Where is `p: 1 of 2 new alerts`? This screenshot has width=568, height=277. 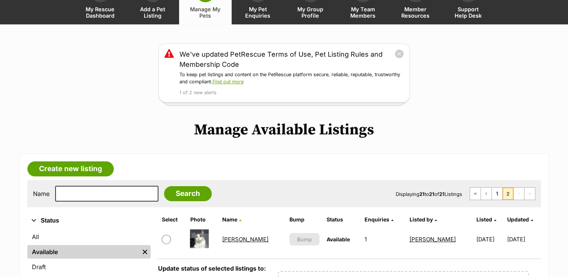
p: 1 of 2 new alerts is located at coordinates (291, 93).